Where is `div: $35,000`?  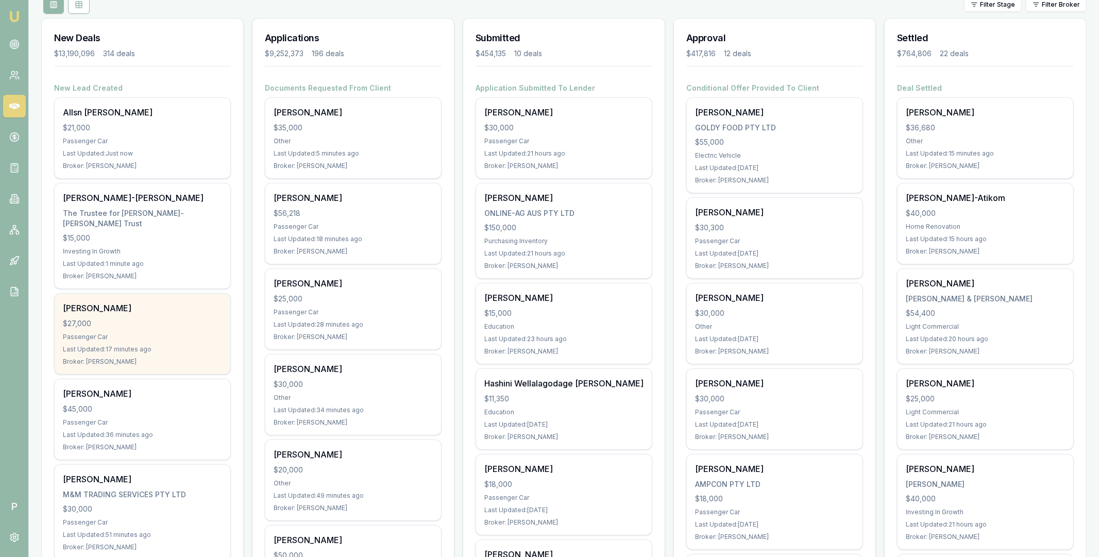
div: $35,000 is located at coordinates (353, 128).